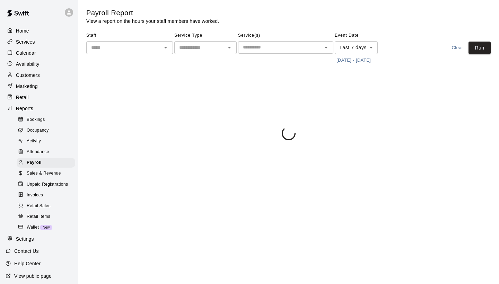  I want to click on div: Activity, so click(46, 142).